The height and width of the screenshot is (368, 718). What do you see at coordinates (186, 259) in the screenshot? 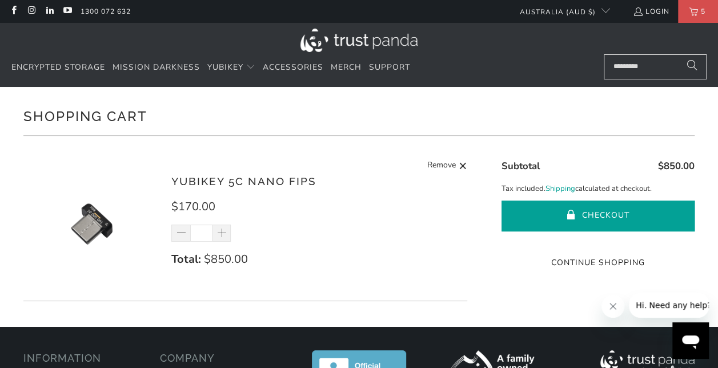
I see `strong: Total:` at bounding box center [186, 259].